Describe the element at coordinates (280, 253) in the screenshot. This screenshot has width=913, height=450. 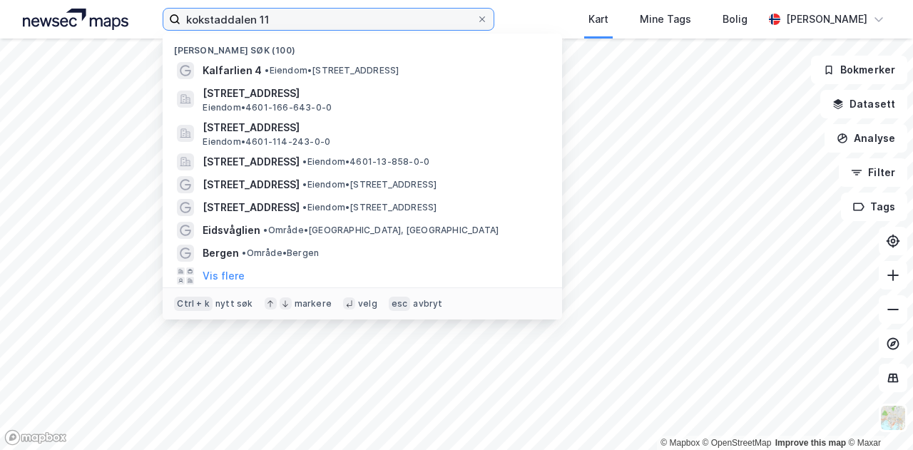
I see `span: Område • Bergen` at that location.